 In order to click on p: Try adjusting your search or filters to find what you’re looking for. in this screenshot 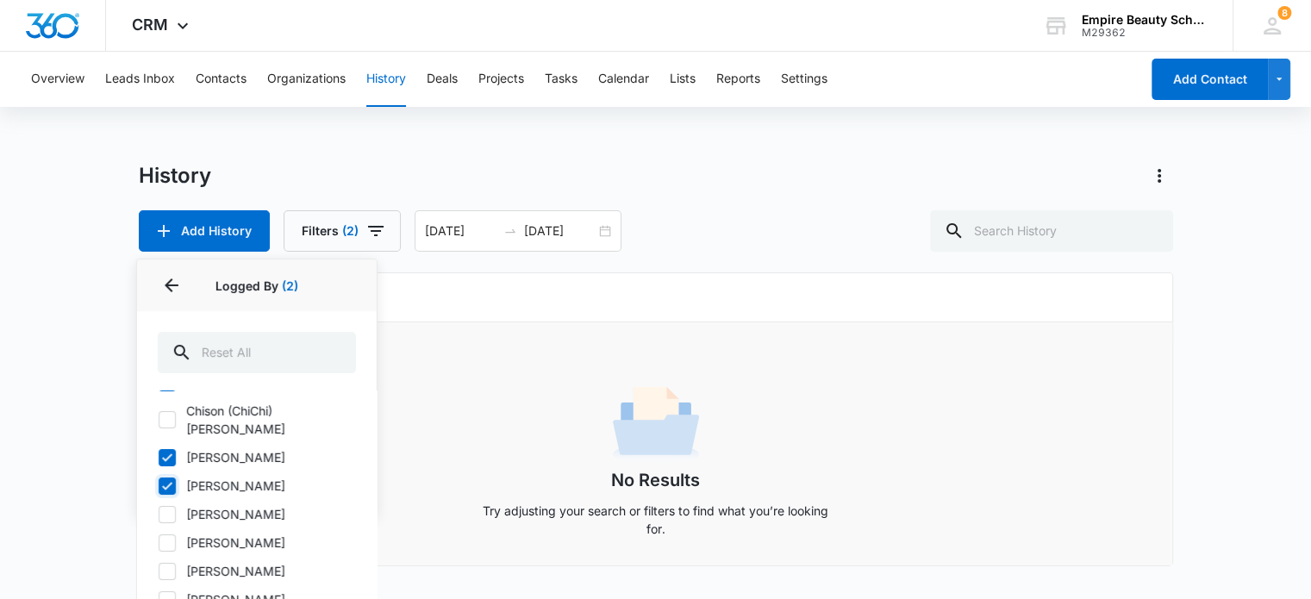, I will do `click(656, 520)`.